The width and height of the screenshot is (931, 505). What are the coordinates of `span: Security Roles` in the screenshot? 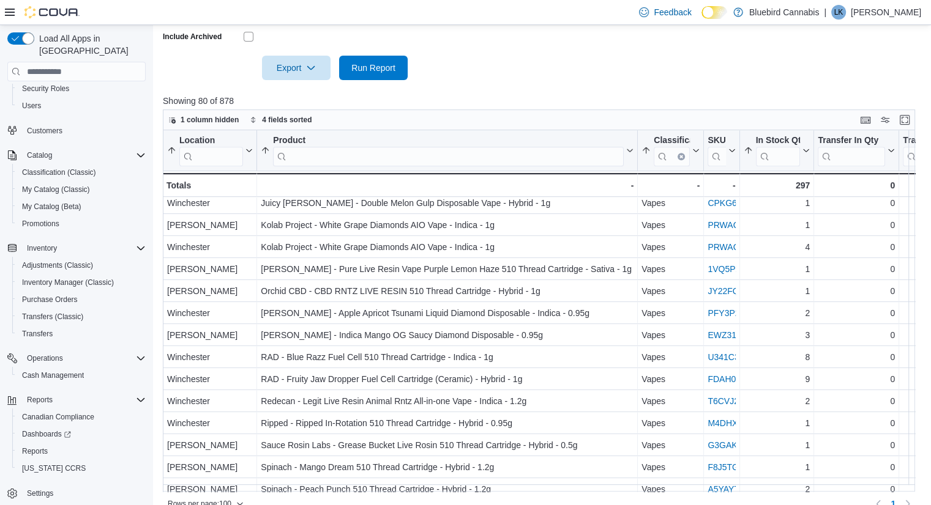 It's located at (81, 89).